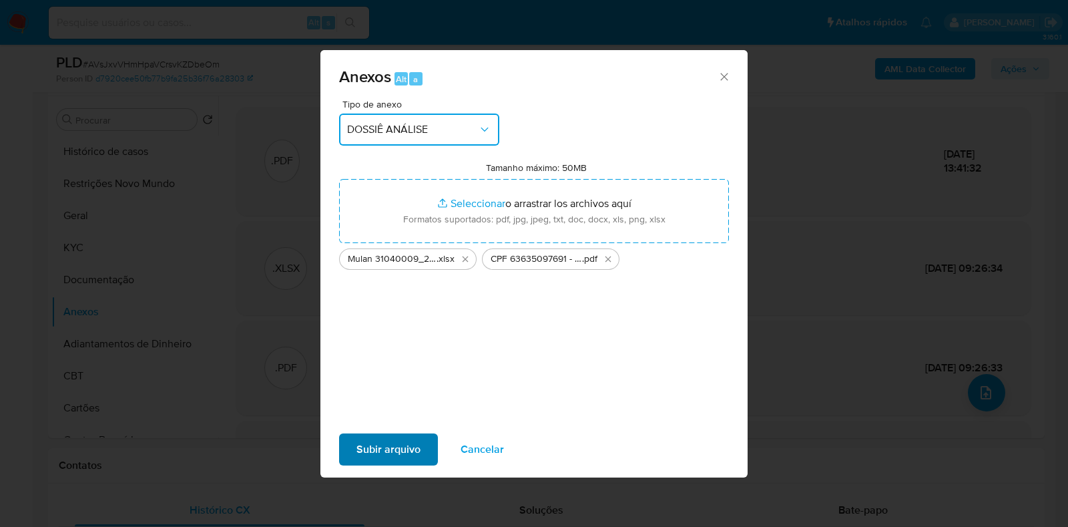  Describe the element at coordinates (723, 76) in the screenshot. I see `button: Cerrar` at that location.